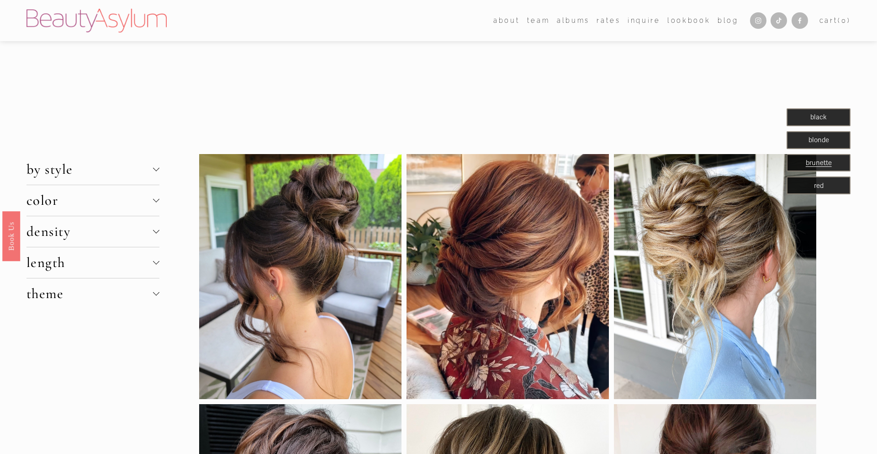 The height and width of the screenshot is (454, 877). I want to click on a: TikTok, so click(779, 21).